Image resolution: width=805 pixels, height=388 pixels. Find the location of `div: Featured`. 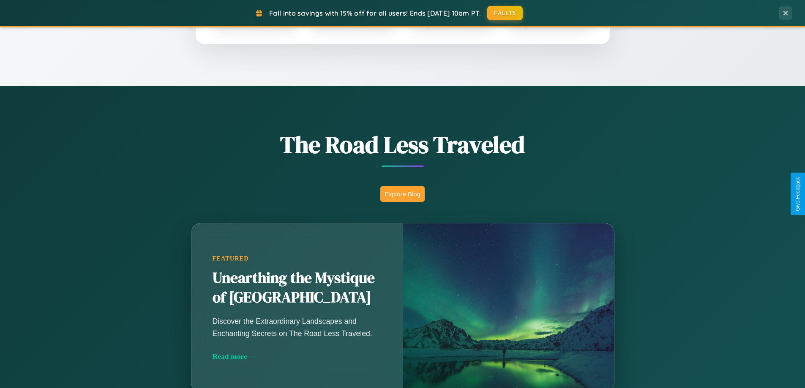

div: Featured is located at coordinates (297, 258).